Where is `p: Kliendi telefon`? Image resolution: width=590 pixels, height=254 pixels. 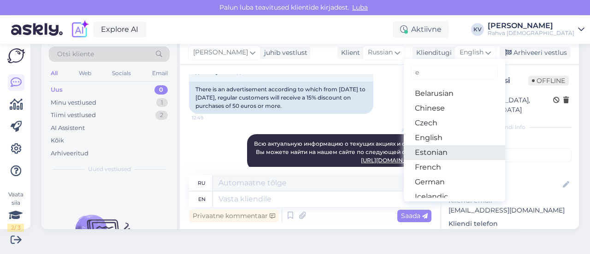 p: Kliendi telefon is located at coordinates (510, 223).